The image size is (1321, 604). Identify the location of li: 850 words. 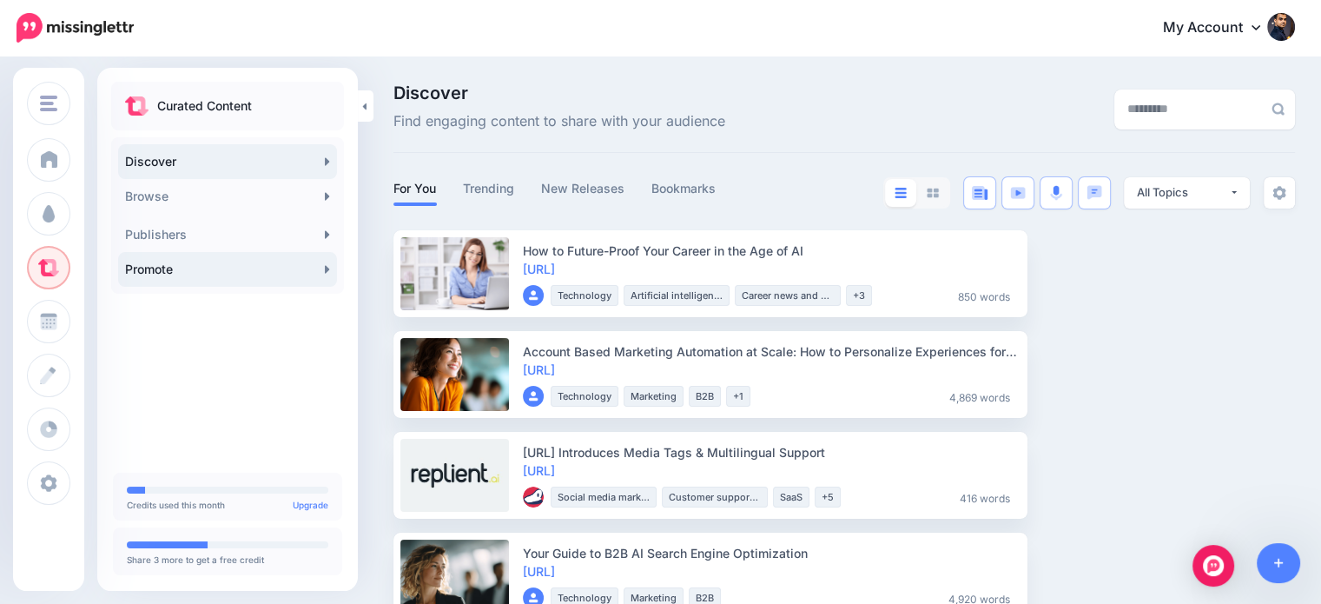
(984, 295).